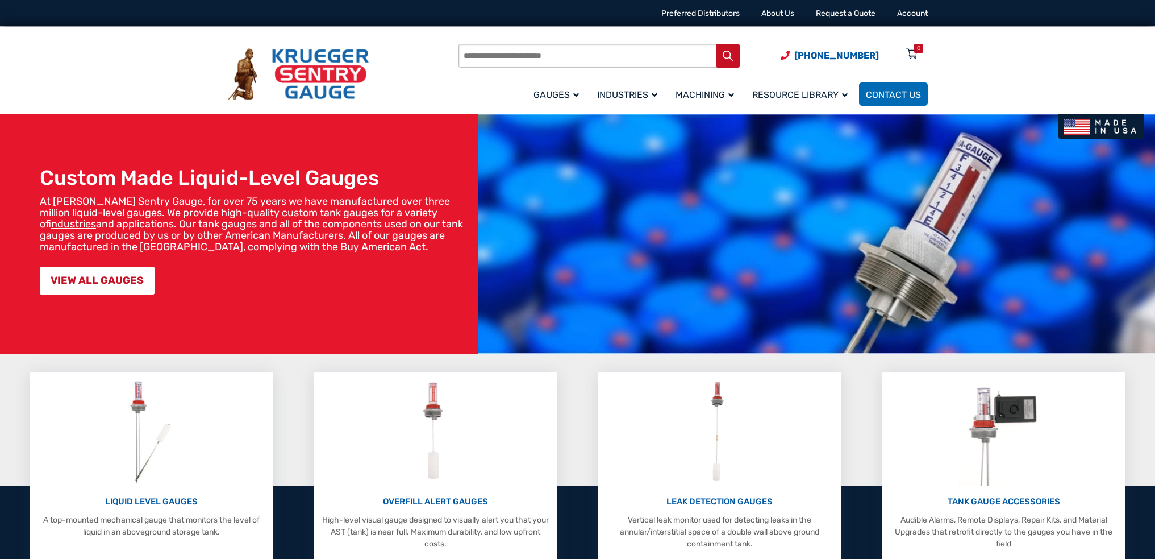 The width and height of the screenshot is (1155, 559). What do you see at coordinates (778, 13) in the screenshot?
I see `a: About Us` at bounding box center [778, 13].